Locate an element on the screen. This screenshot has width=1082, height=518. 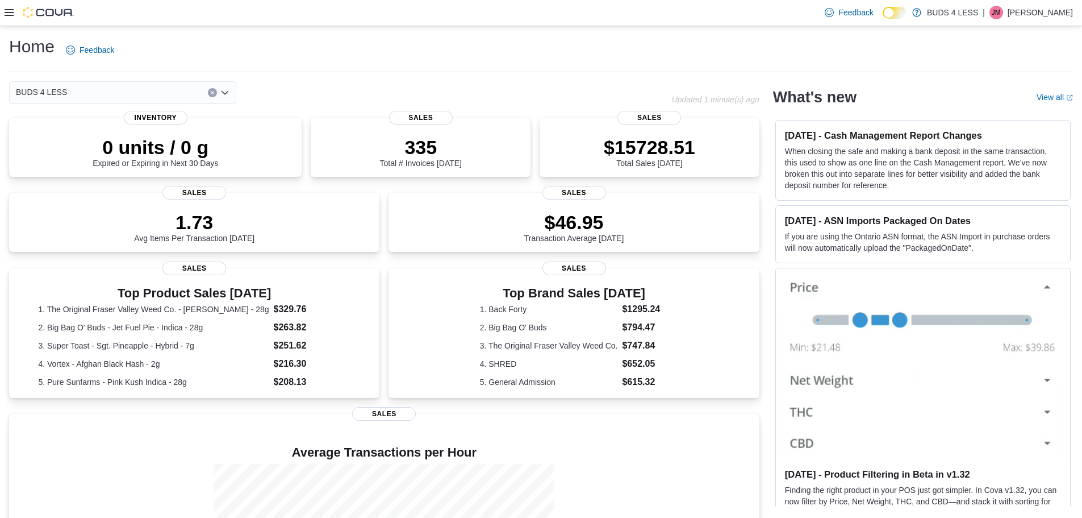
dt: 5. General Admission is located at coordinates (549, 382).